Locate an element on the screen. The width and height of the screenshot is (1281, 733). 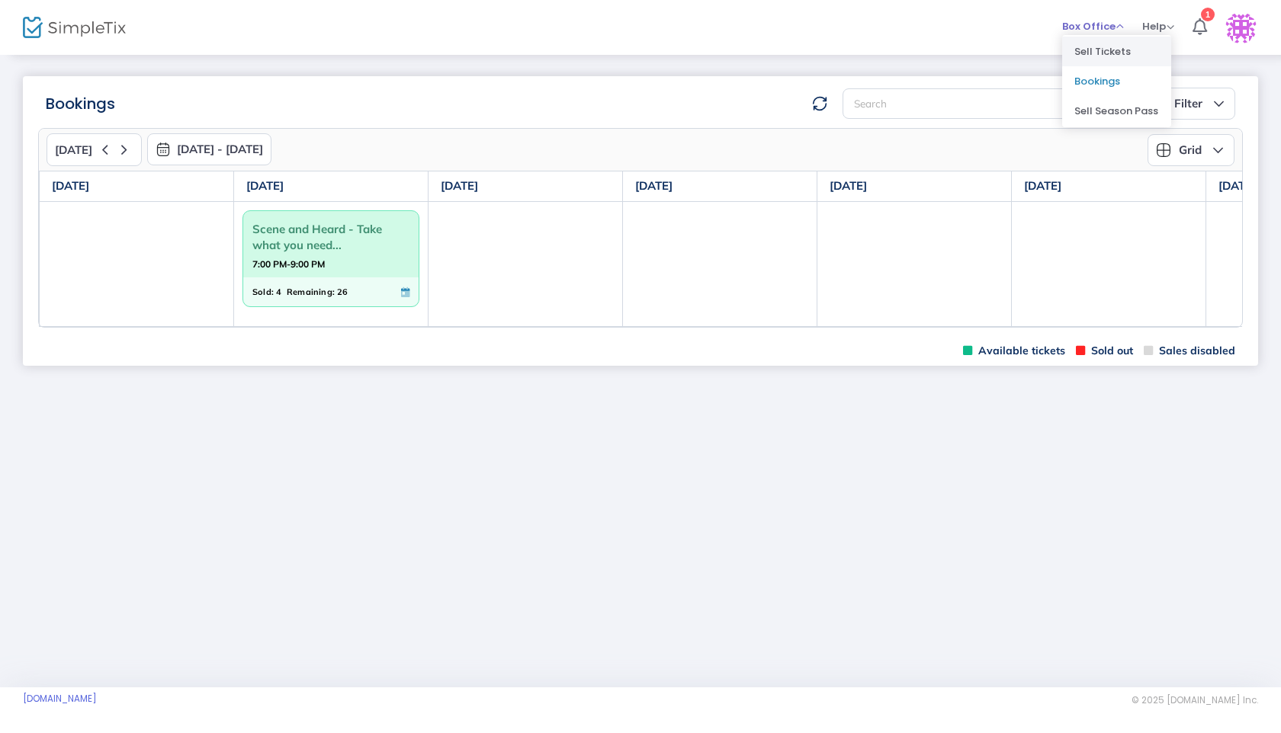
m-panel-title: Bookings is located at coordinates (80, 104).